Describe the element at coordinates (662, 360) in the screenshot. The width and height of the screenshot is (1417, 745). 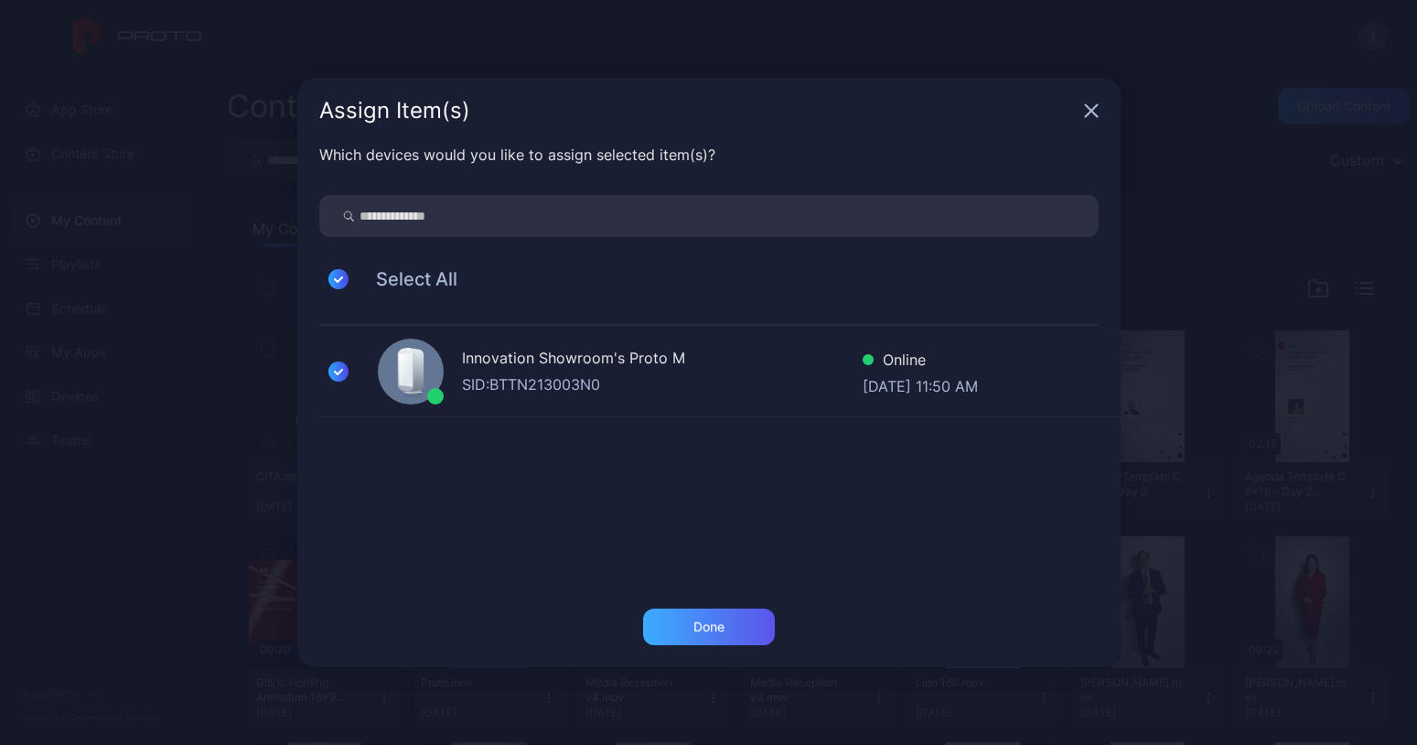
I see `div: Innovation Showroom's Proto M` at that location.